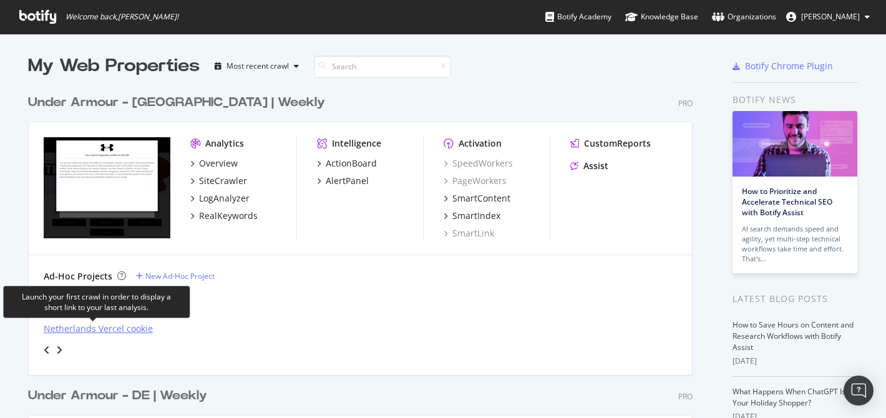 Image resolution: width=886 pixels, height=418 pixels. I want to click on a: SmartIndex, so click(472, 216).